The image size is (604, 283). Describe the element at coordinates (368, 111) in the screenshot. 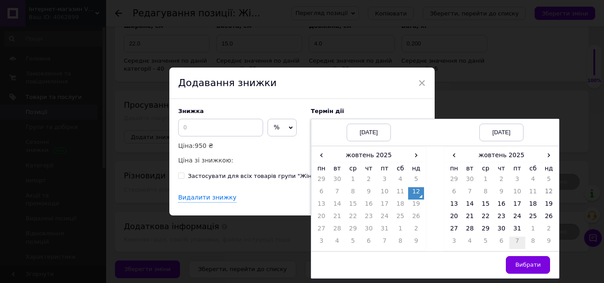

I see `label: Термін дії` at that location.